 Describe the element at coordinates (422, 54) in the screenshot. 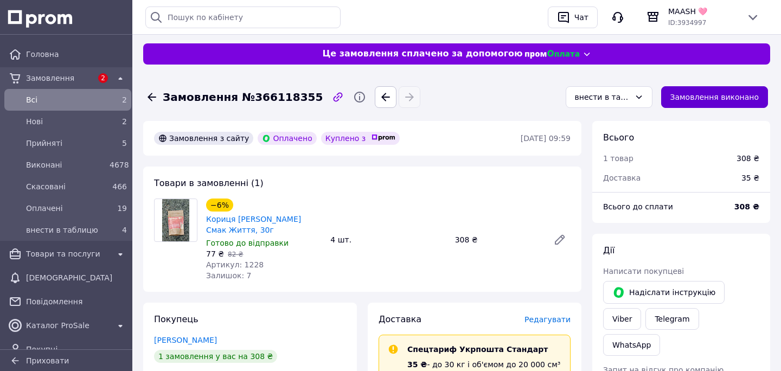

I see `span: Це замовлення сплачено за допомогою` at that location.